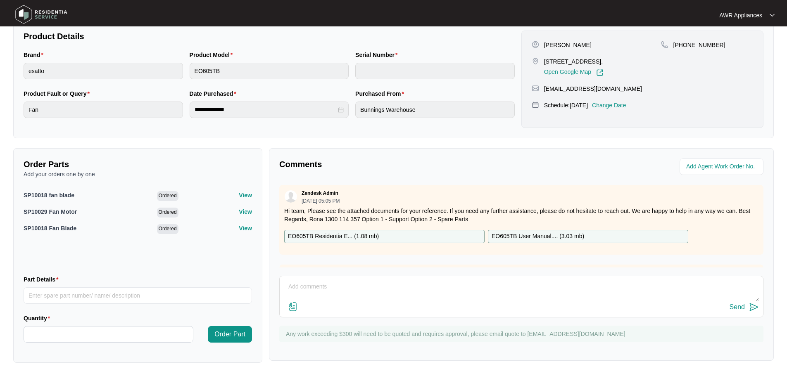  Describe the element at coordinates (214, 94) in the screenshot. I see `label: Date Purchased` at that location.